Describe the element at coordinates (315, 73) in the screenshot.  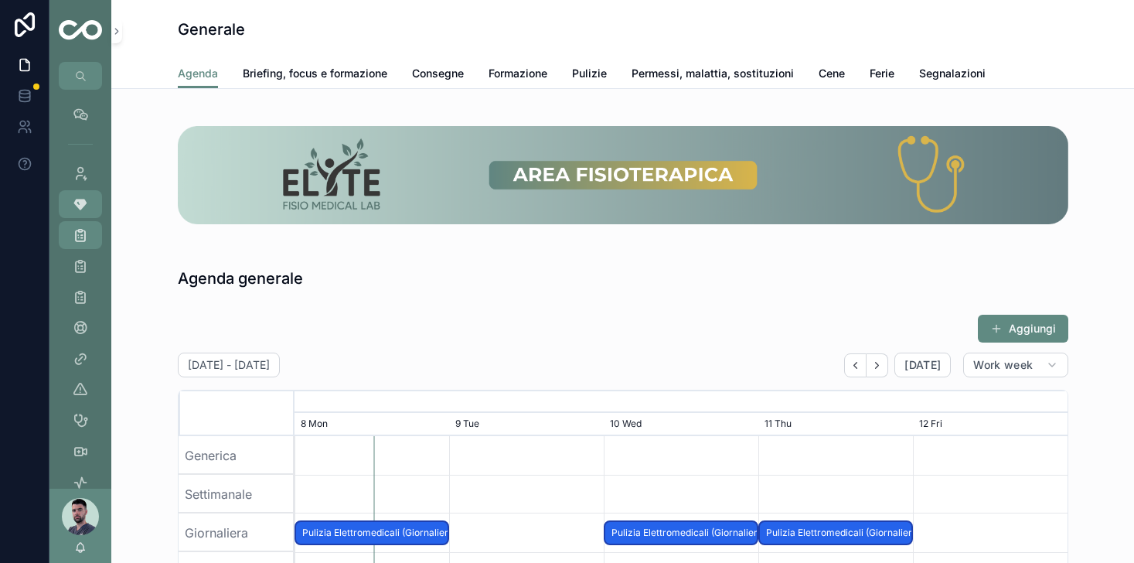
I see `span: Briefing, focus e formazione` at that location.